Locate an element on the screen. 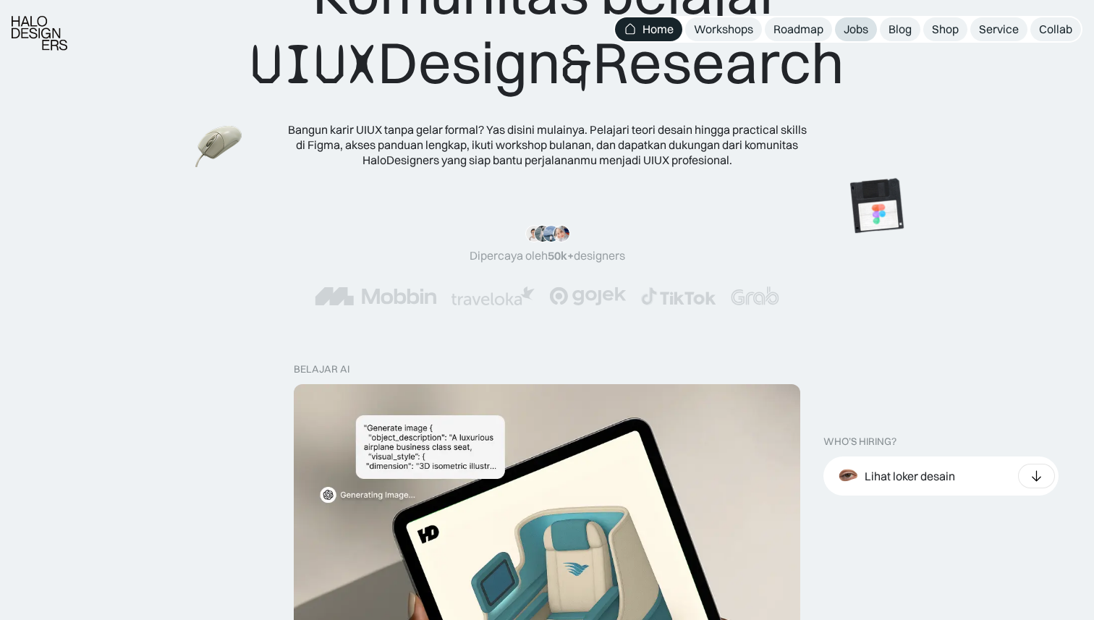 The width and height of the screenshot is (1094, 620). div: Roadmap is located at coordinates (798, 29).